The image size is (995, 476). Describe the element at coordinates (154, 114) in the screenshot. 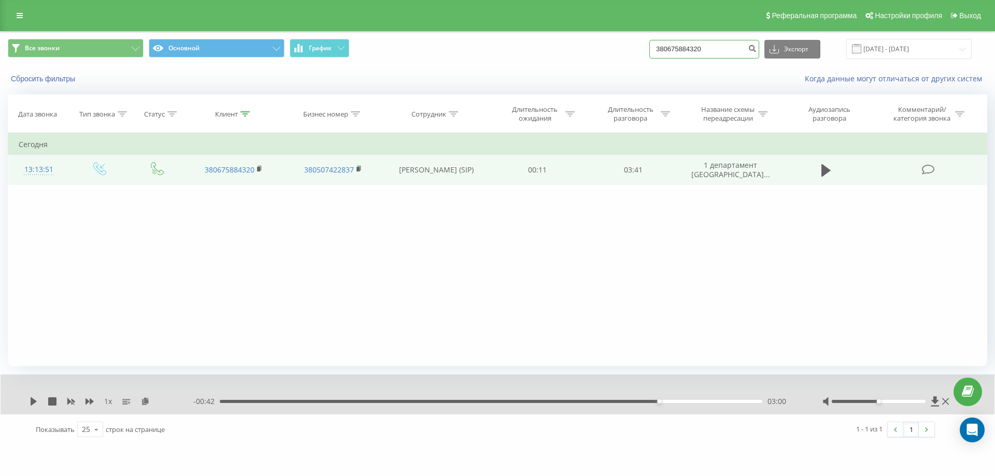

I see `div: Статус` at that location.